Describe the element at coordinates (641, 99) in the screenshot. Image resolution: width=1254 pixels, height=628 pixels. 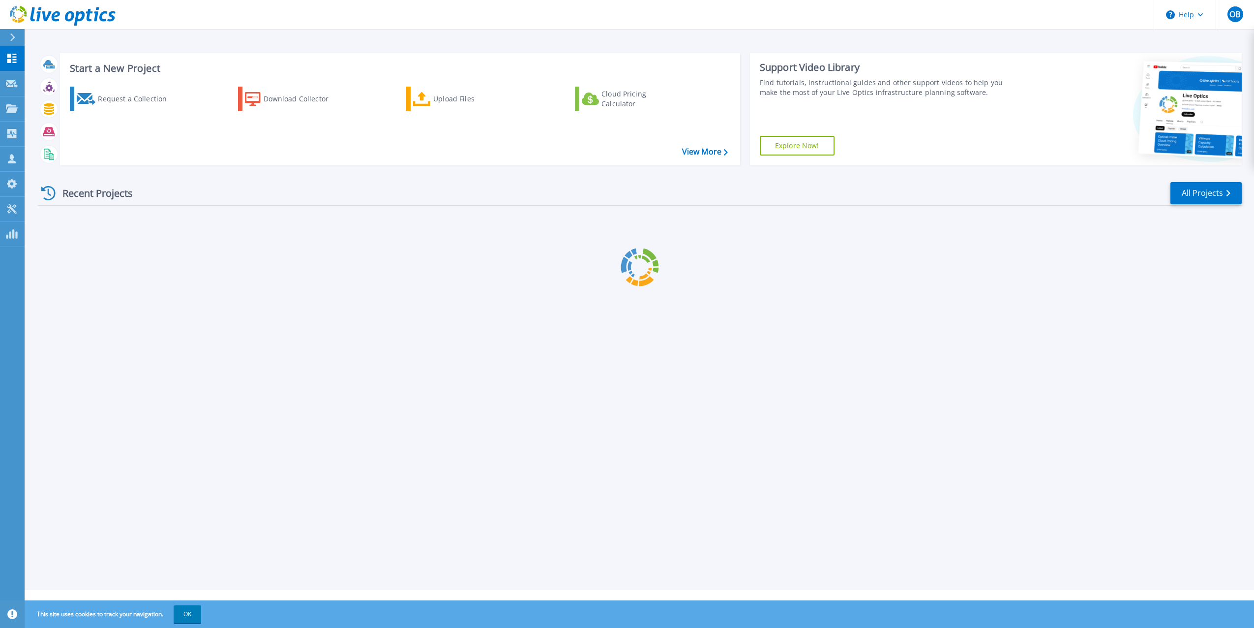
I see `div: Cloud Pricing Calculator` at that location.